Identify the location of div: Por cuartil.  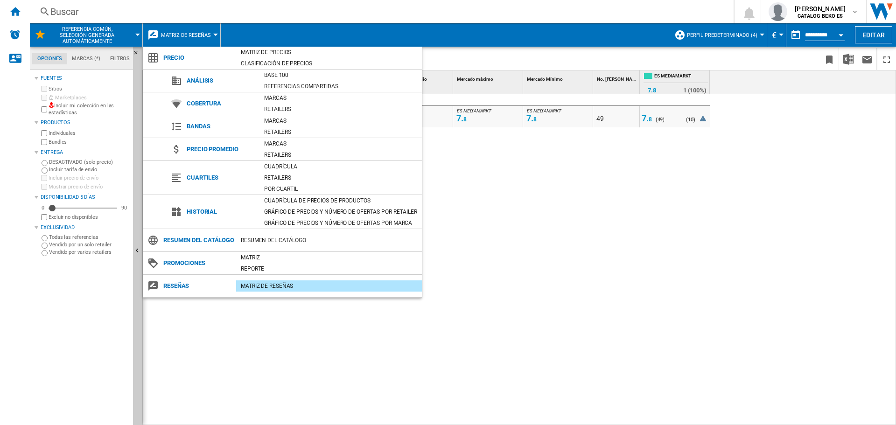
(341, 189).